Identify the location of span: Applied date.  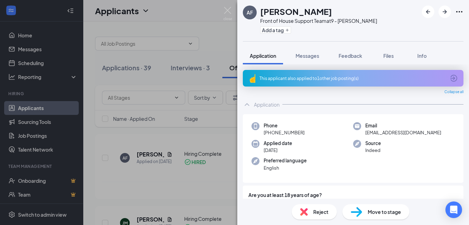
(278, 144).